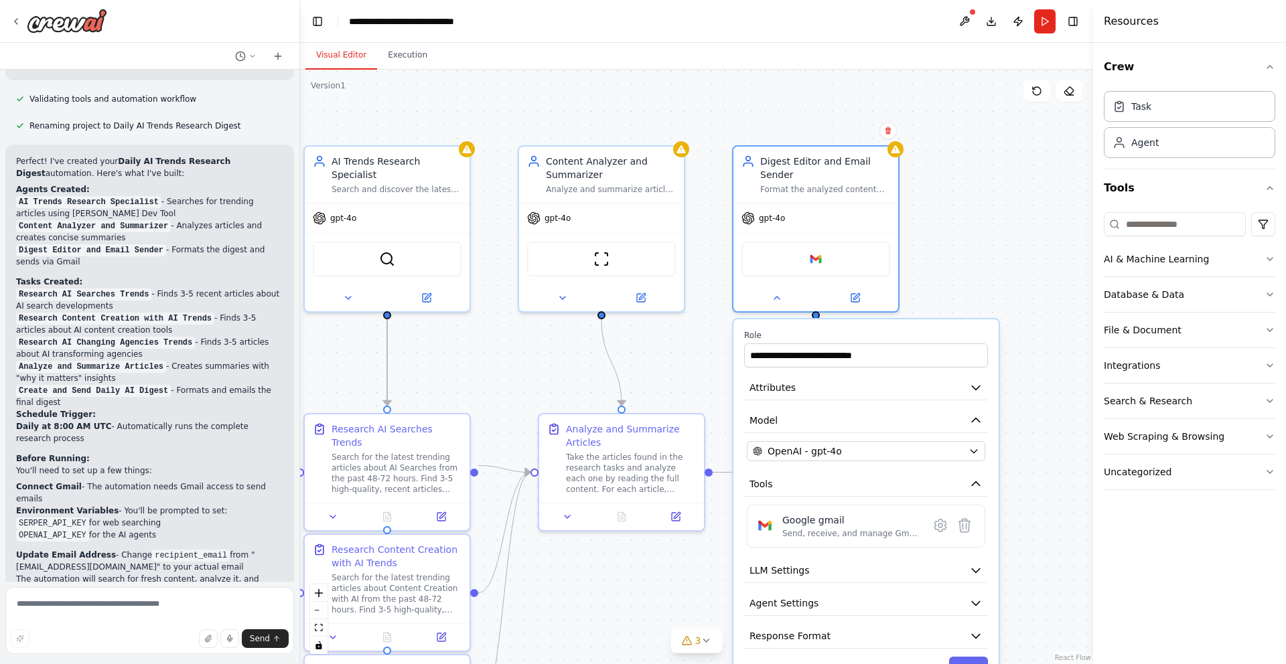  Describe the element at coordinates (888, 131) in the screenshot. I see `button: Delete node` at that location.